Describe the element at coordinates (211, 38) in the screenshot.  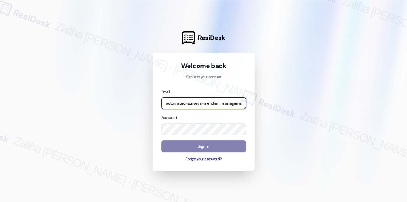
I see `span: ResiDesk` at that location.